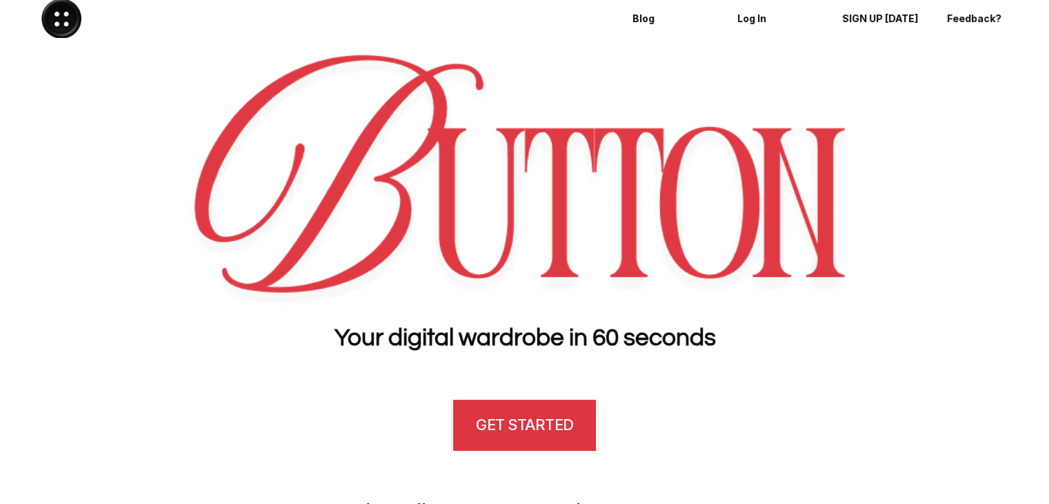 This screenshot has width=1049, height=504. I want to click on a: Log In, so click(777, 19).